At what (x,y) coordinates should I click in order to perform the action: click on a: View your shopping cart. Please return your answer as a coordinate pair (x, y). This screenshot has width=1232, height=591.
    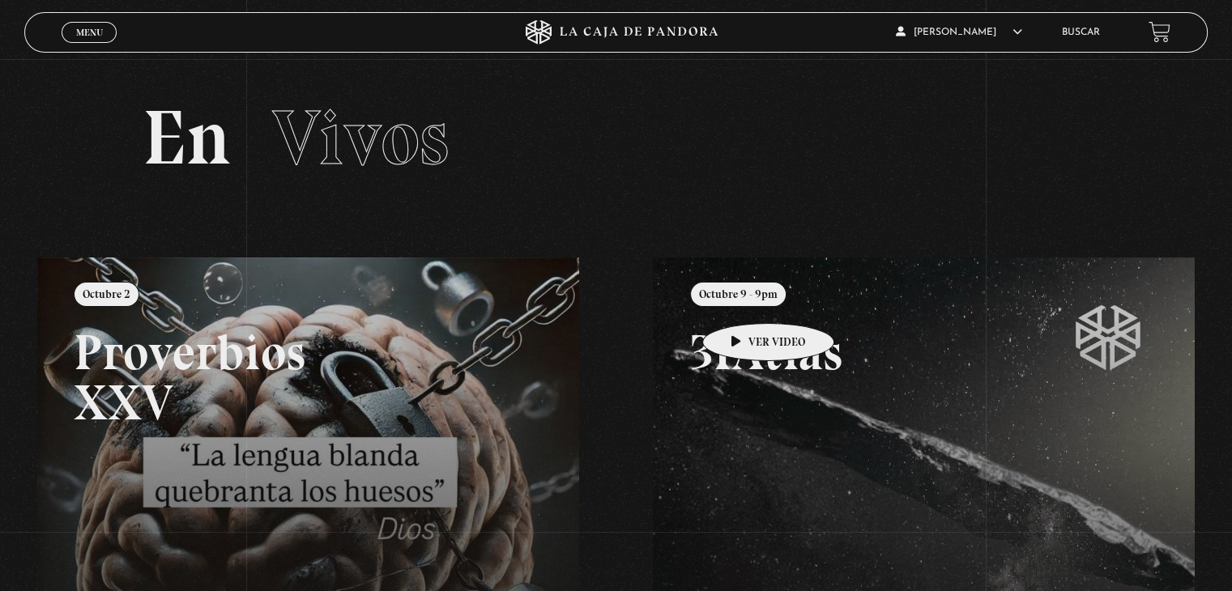
    Looking at the image, I should click on (1159, 32).